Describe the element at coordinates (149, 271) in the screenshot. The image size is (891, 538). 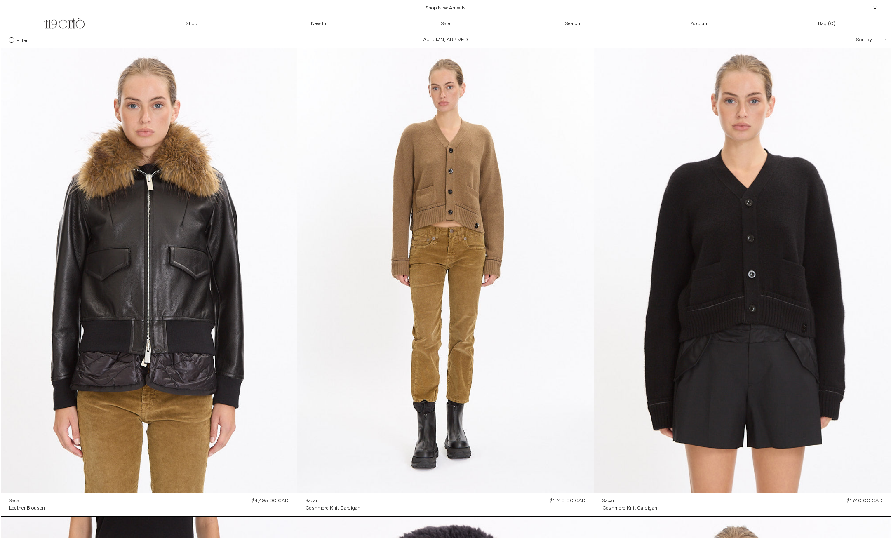
I see `img: Sacai Leather Blousen` at that location.